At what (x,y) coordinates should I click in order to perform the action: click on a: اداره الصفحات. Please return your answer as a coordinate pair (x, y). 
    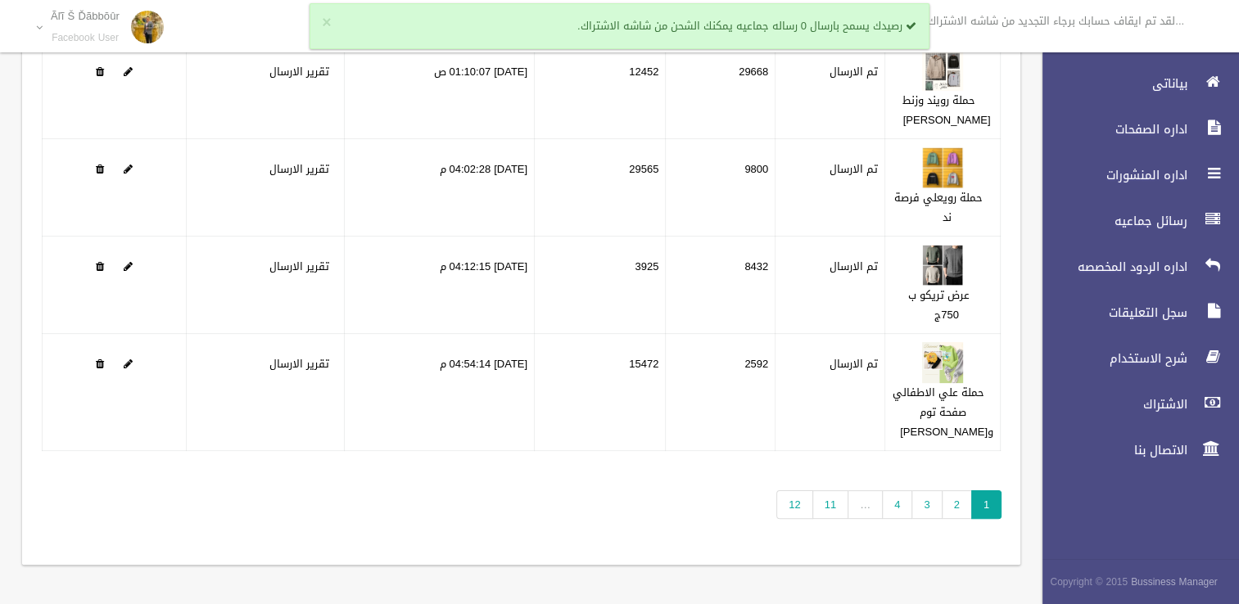
    Looking at the image, I should click on (1133, 129).